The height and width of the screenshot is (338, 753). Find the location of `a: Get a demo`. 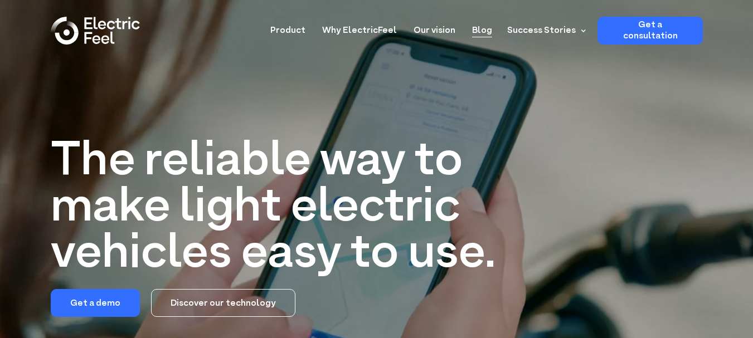

a: Get a demo is located at coordinates (95, 303).